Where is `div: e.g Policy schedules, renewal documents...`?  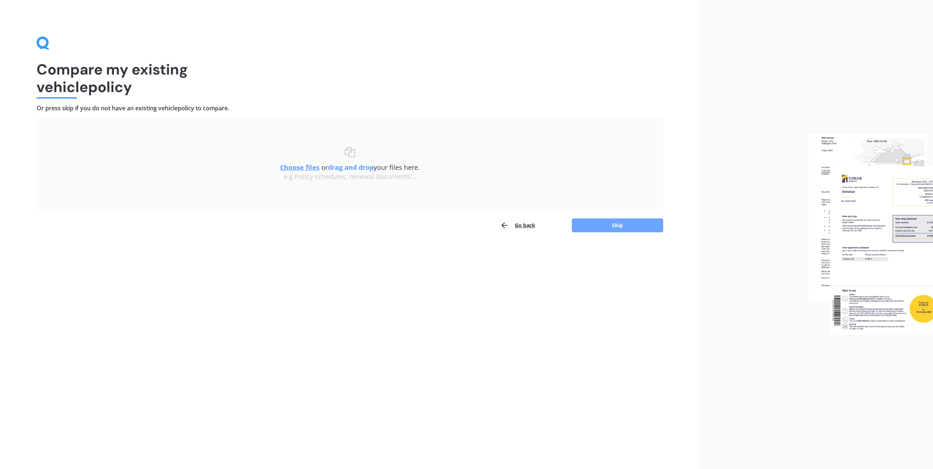 div: e.g Policy schedules, renewal documents... is located at coordinates (350, 177).